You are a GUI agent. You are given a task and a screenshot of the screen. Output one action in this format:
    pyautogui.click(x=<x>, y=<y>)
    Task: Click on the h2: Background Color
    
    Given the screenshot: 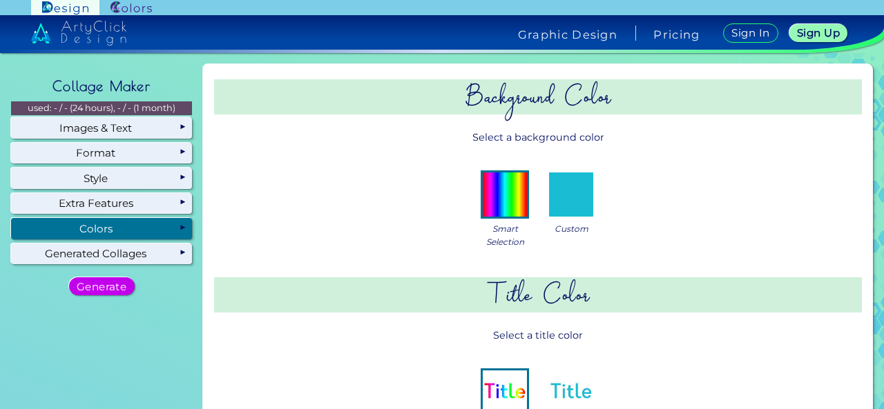 What is the action you would take?
    pyautogui.click(x=538, y=97)
    